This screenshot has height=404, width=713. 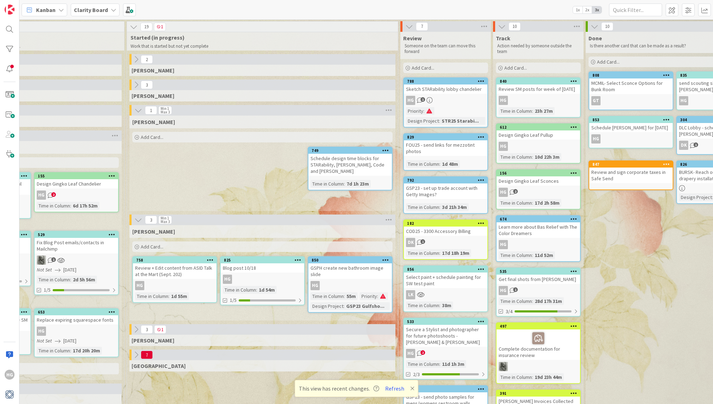 What do you see at coordinates (540, 127) in the screenshot?
I see `div: 612` at bounding box center [540, 127].